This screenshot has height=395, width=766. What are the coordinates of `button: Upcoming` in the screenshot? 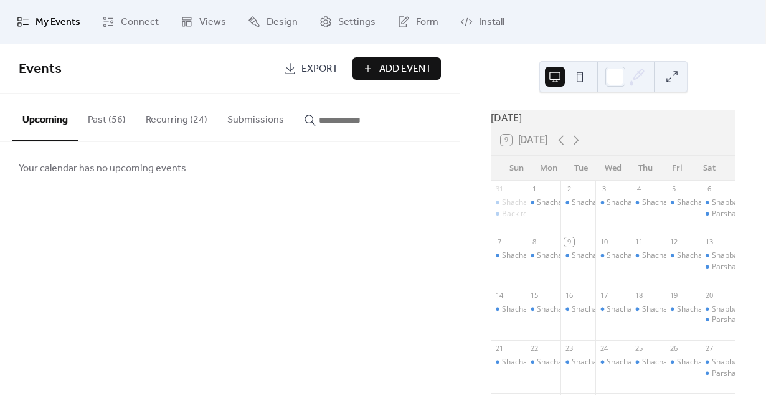 It's located at (45, 118).